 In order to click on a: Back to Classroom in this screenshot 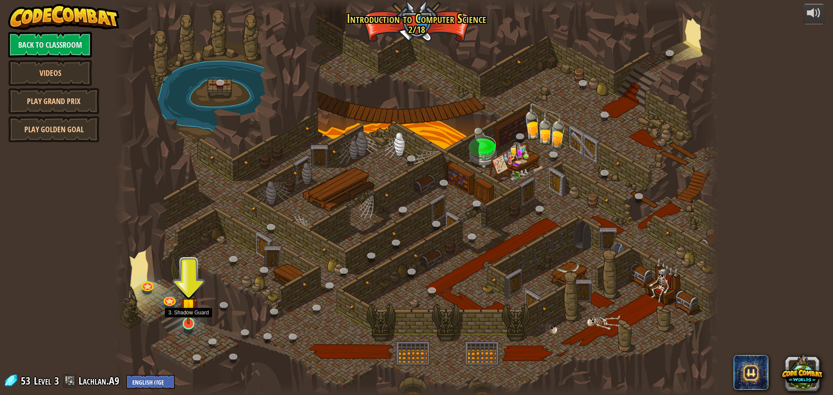, I will do `click(50, 45)`.